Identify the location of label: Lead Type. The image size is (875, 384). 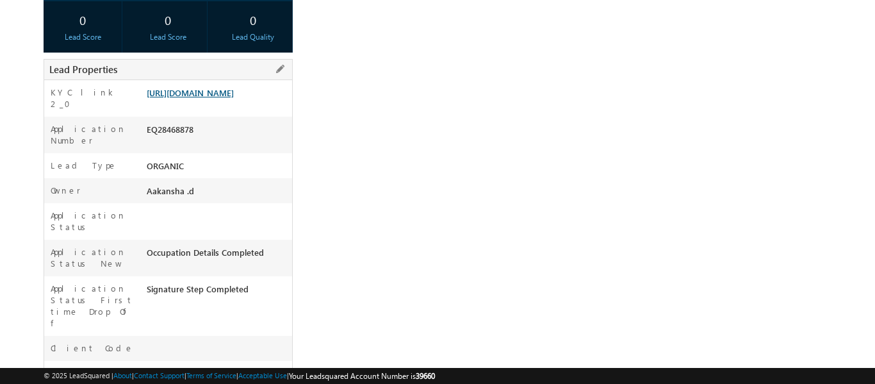
(84, 165).